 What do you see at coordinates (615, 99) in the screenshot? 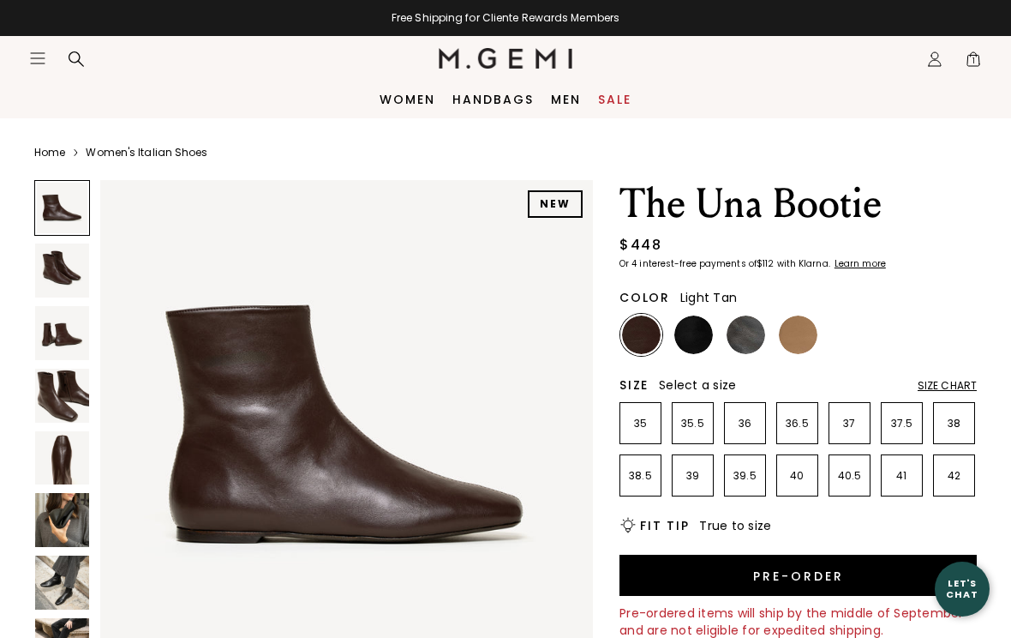
I see `a: Sale` at bounding box center [615, 99].